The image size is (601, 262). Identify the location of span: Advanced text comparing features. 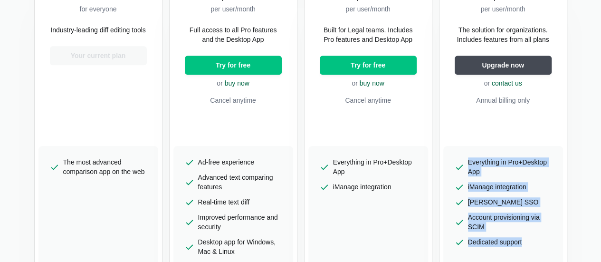
(240, 182).